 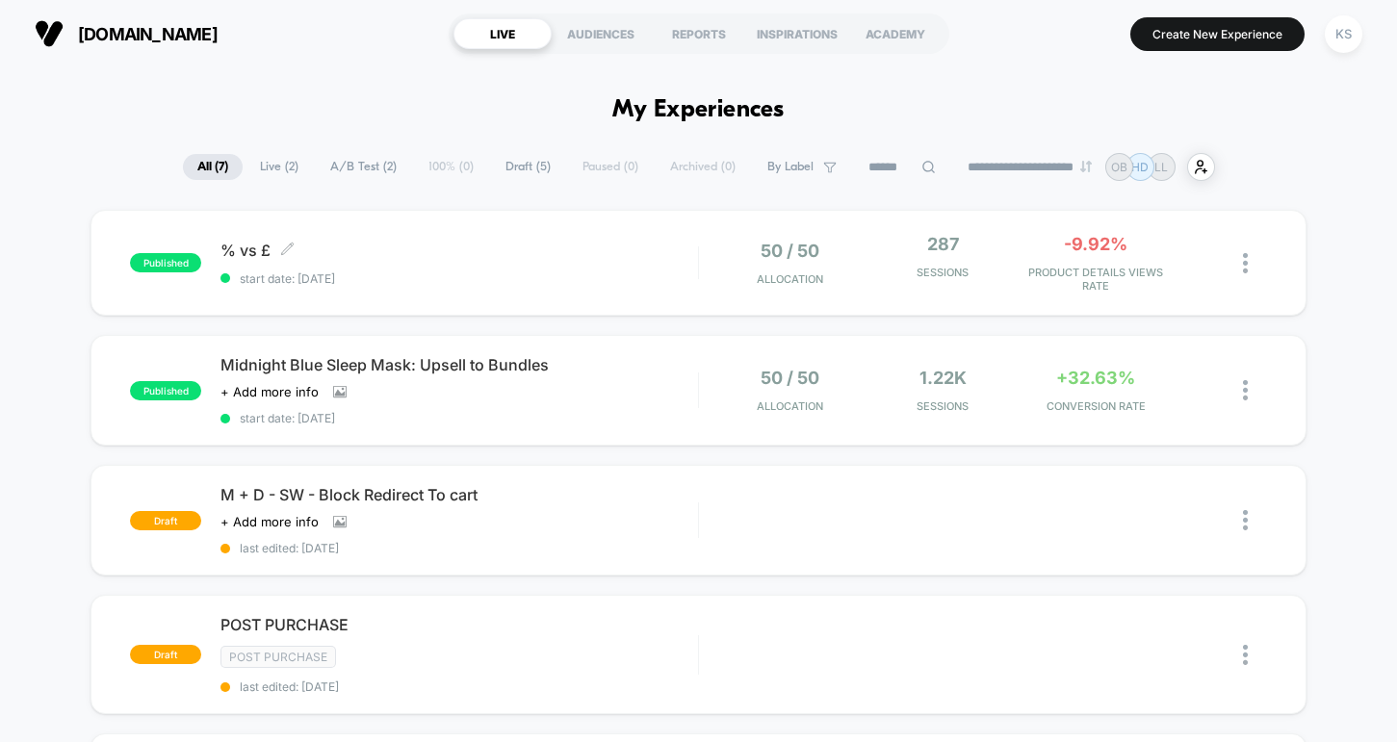 I want to click on div: LIVE, so click(x=503, y=34).